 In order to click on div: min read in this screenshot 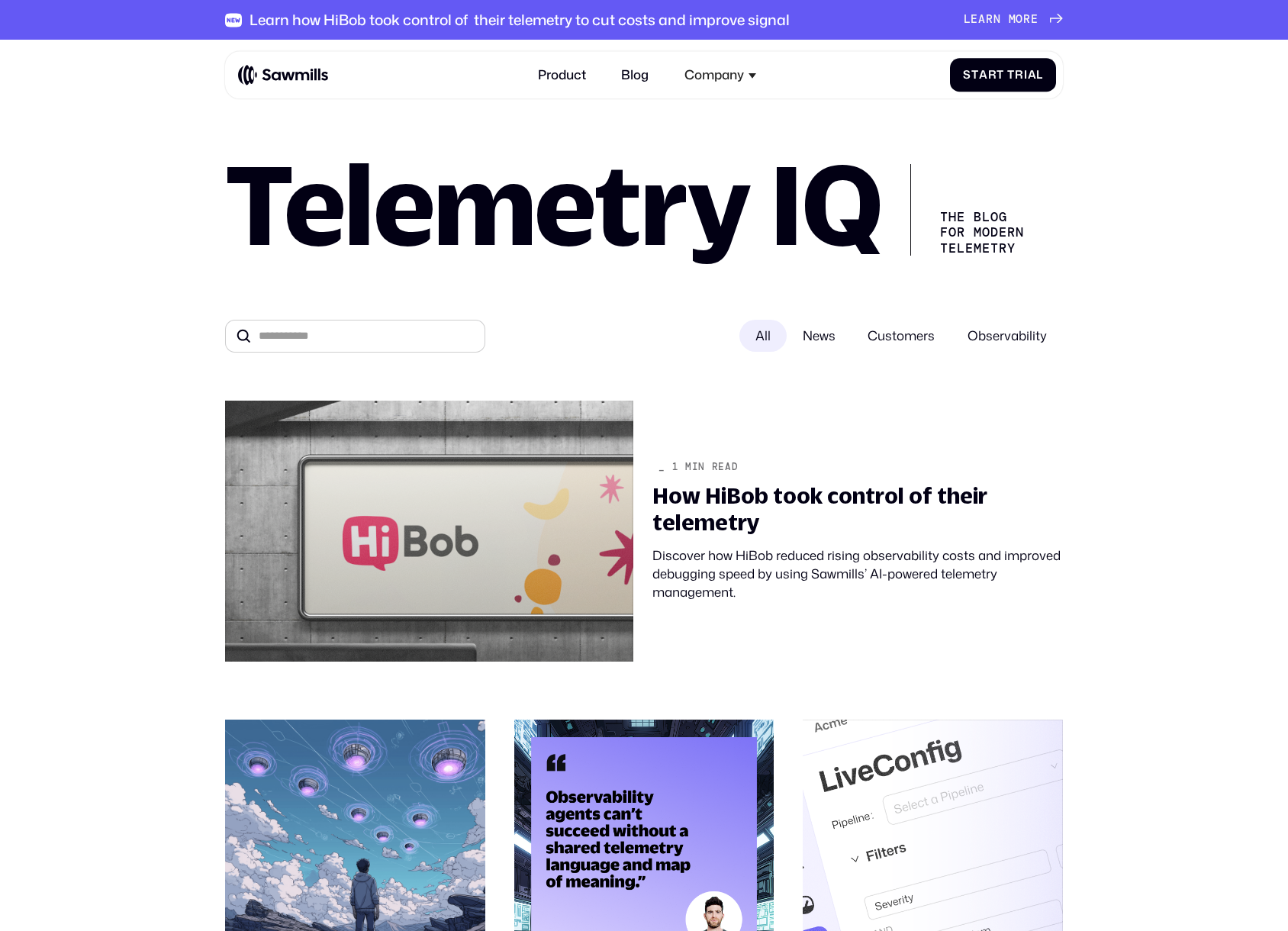, I will do `click(712, 466)`.